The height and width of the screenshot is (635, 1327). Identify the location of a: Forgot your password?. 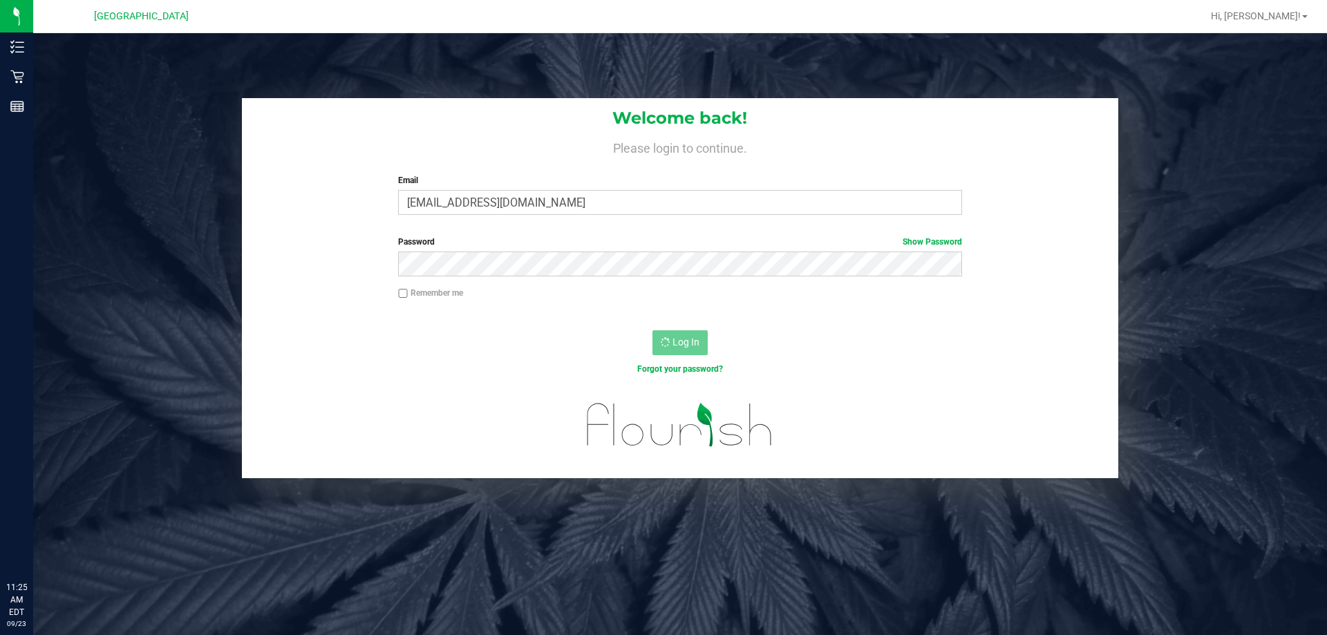
(680, 369).